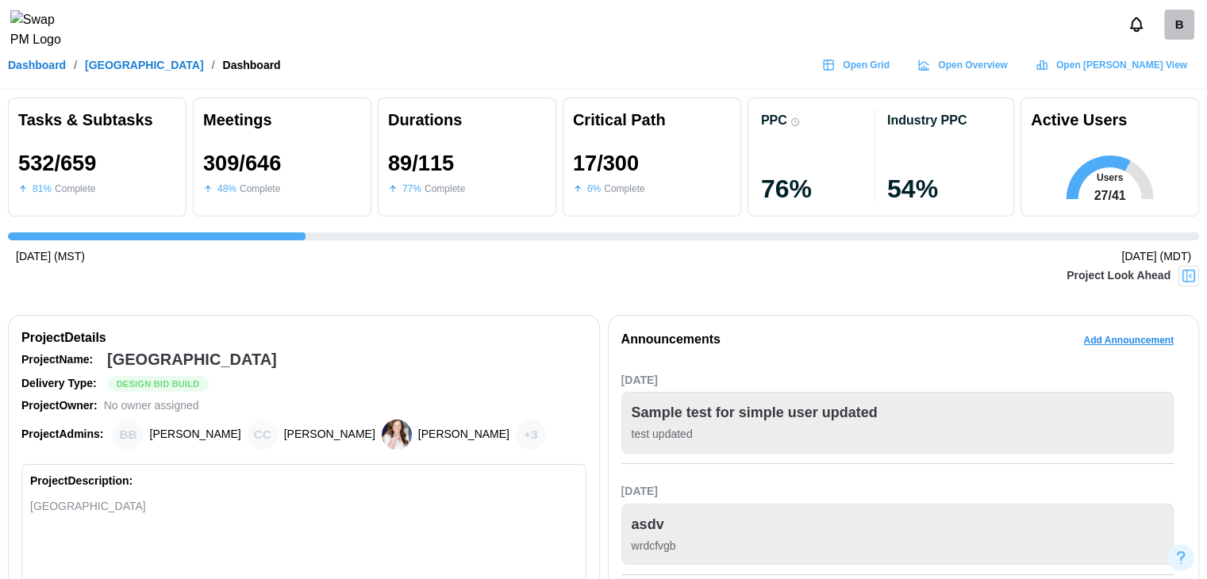  I want to click on span: Open Overview, so click(972, 65).